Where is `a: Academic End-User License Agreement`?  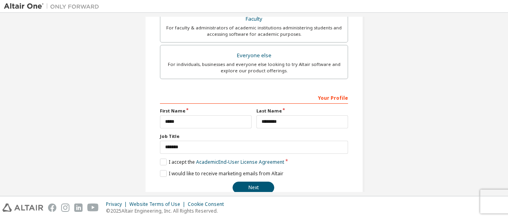
a: Academic End-User License Agreement is located at coordinates (240, 162).